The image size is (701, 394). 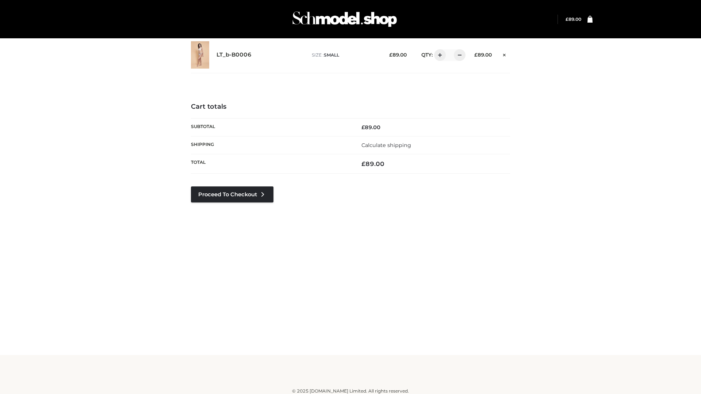 What do you see at coordinates (345, 55) in the screenshot?
I see `p: size :` at bounding box center [345, 55].